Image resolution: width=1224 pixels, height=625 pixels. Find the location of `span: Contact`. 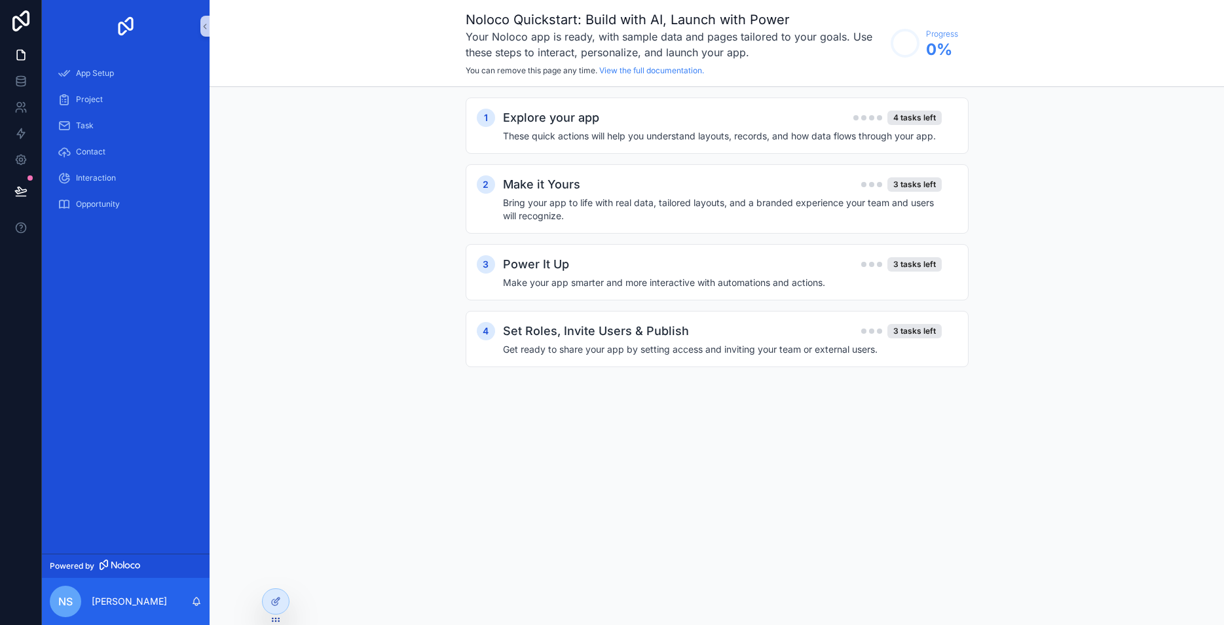

span: Contact is located at coordinates (90, 152).